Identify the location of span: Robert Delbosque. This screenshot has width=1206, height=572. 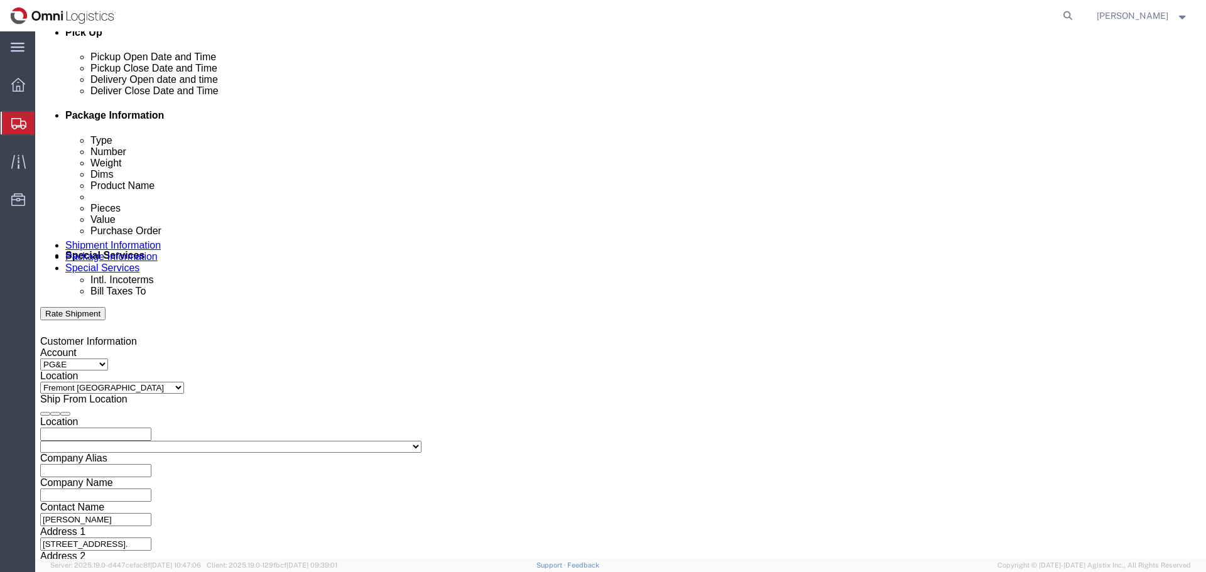
(1132, 16).